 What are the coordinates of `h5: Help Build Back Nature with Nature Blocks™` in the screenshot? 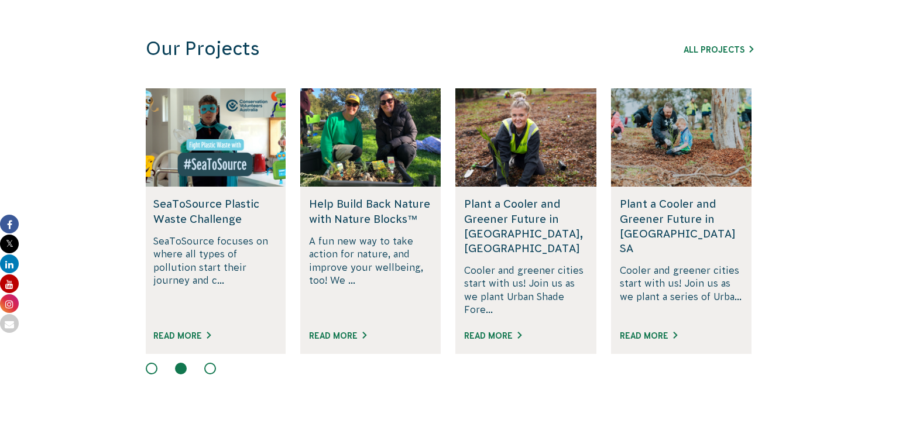 It's located at (370, 211).